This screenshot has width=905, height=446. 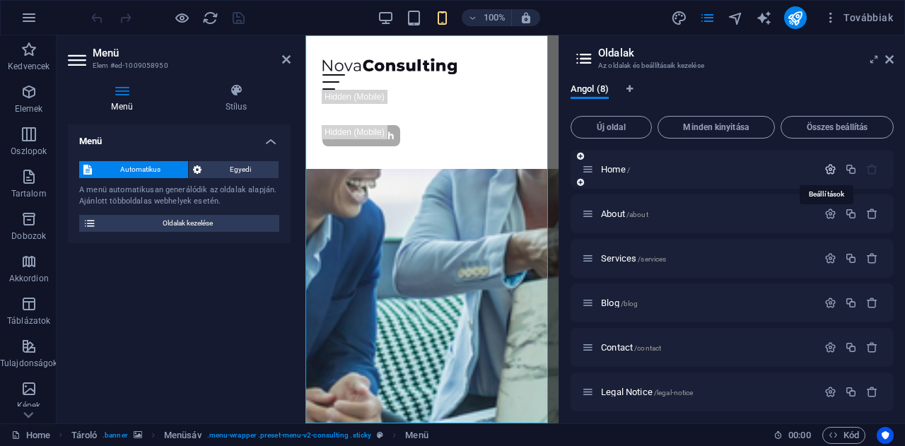 I want to click on span: . banner, so click(x=115, y=435).